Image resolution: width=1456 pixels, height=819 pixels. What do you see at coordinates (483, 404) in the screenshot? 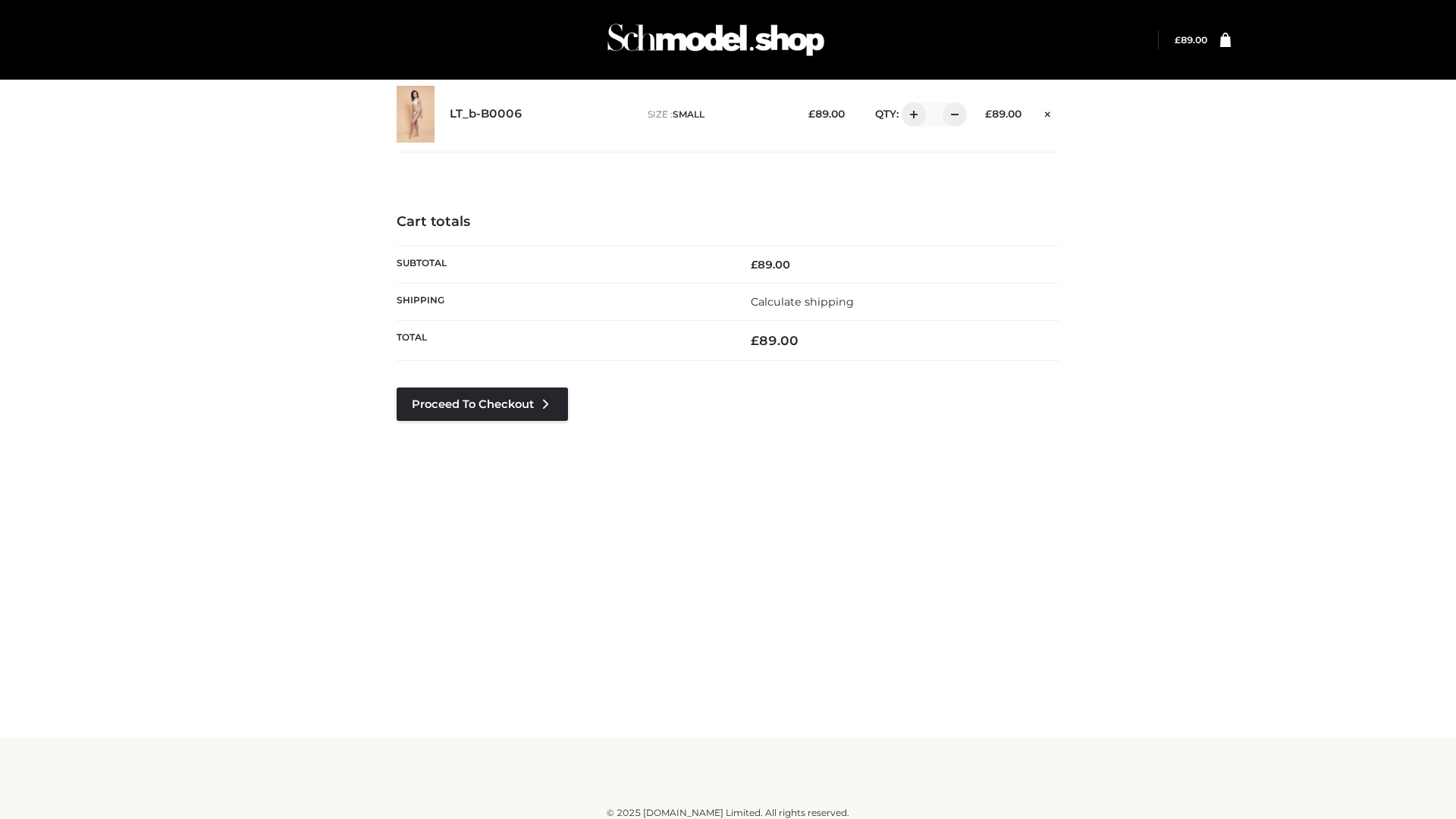
I see `a: Proceed to Checkout` at bounding box center [483, 404].